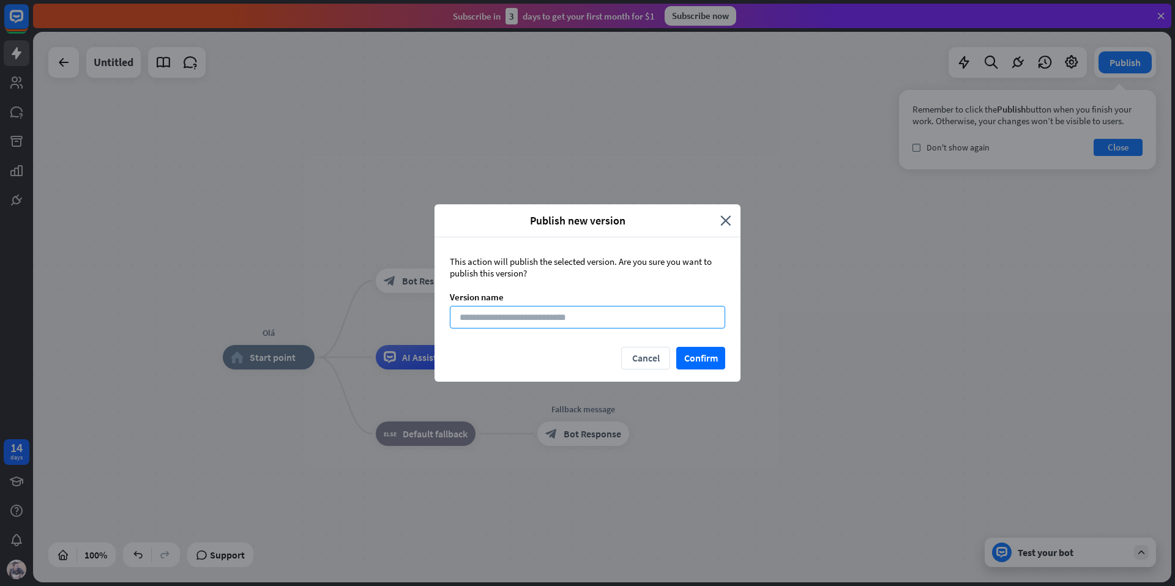 The height and width of the screenshot is (586, 1175). Describe the element at coordinates (28, 23) in the screenshot. I see `button: Open LiveChat chat widget` at that location.